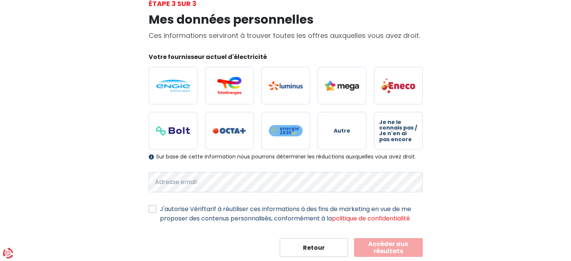 The image size is (571, 261). I want to click on button: Retour, so click(314, 247).